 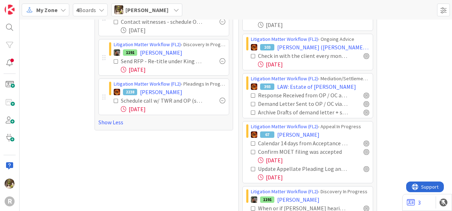 What do you see at coordinates (303, 56) in the screenshot?
I see `div: Check in with the client every month around the 15th Copy this task to next month if needed` at bounding box center [303, 56].